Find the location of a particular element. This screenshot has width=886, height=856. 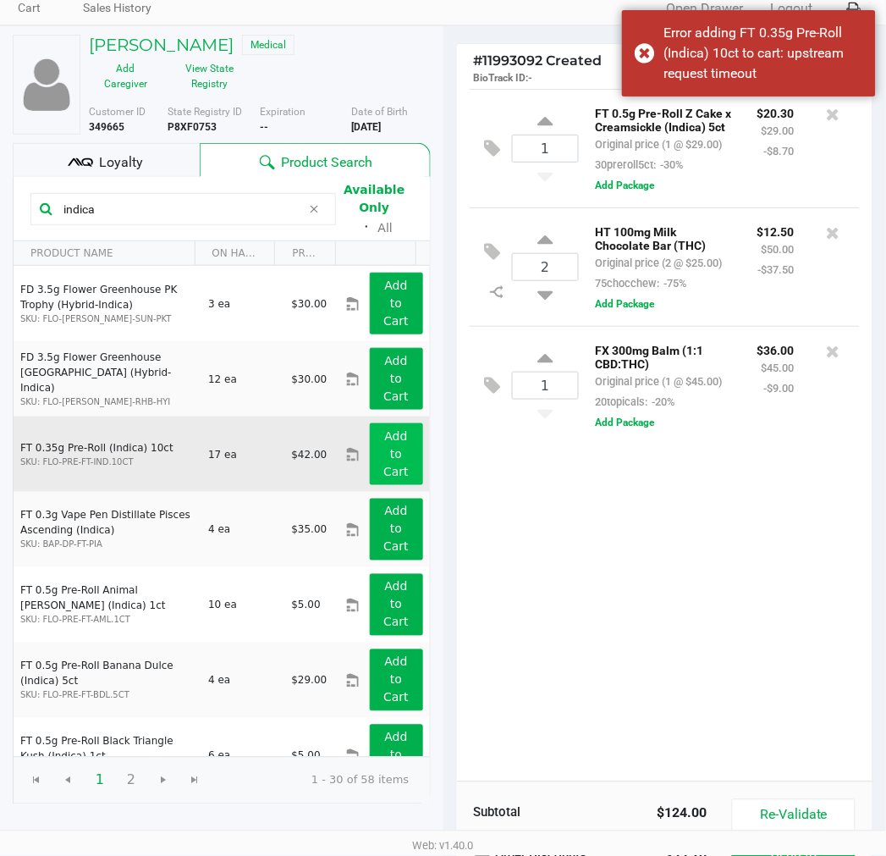

td: 12 ea is located at coordinates (242, 378).